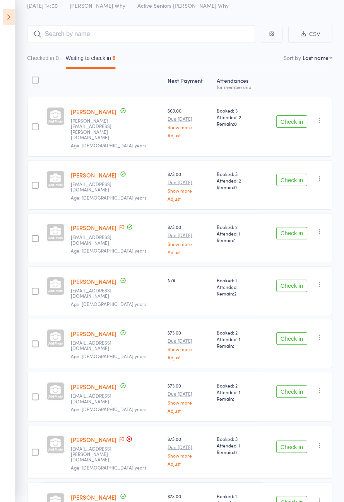  Describe the element at coordinates (189, 280) in the screenshot. I see `div: N/A` at that location.